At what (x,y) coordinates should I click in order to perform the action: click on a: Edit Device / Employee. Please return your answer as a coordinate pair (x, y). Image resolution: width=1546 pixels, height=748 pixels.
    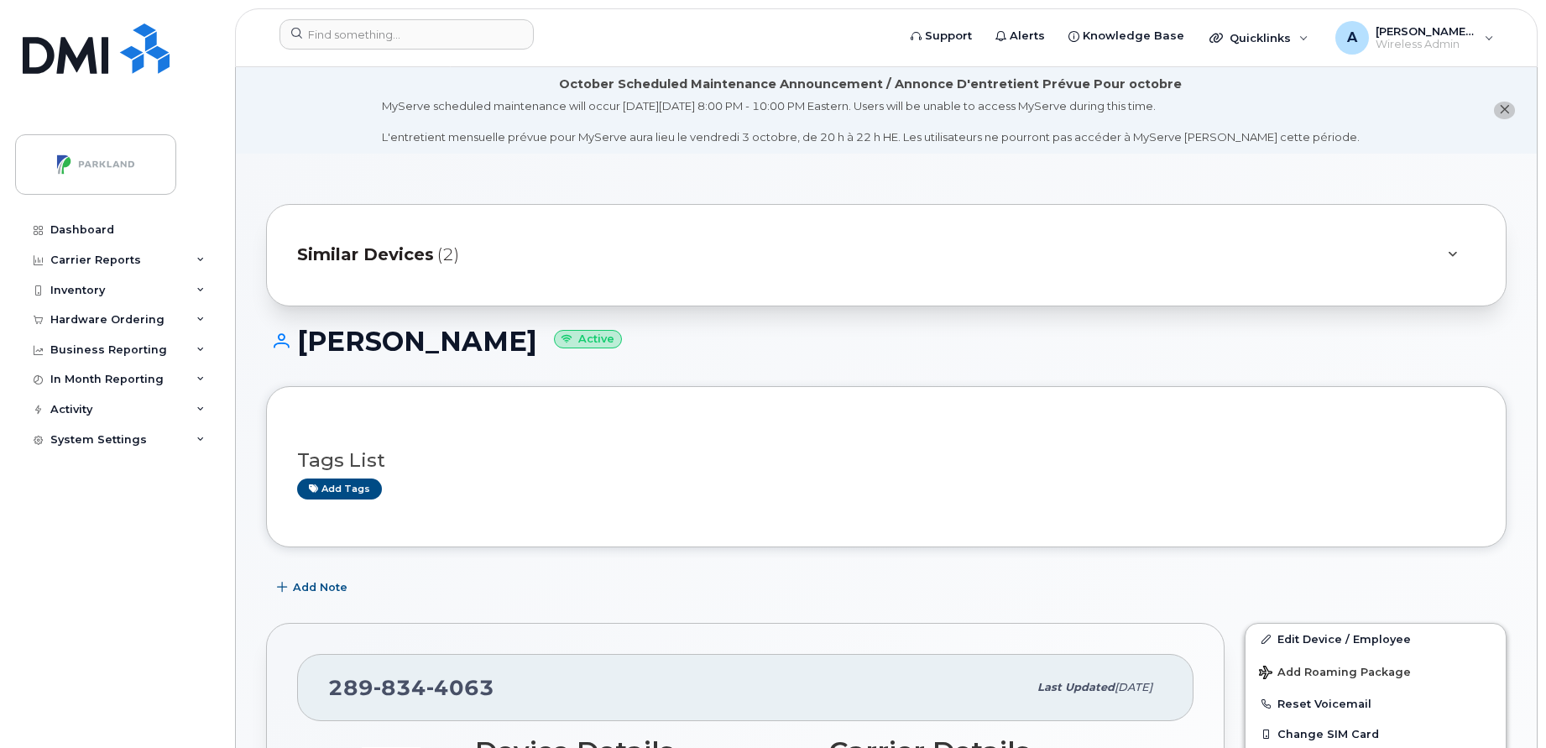
    Looking at the image, I should click on (1375, 639).